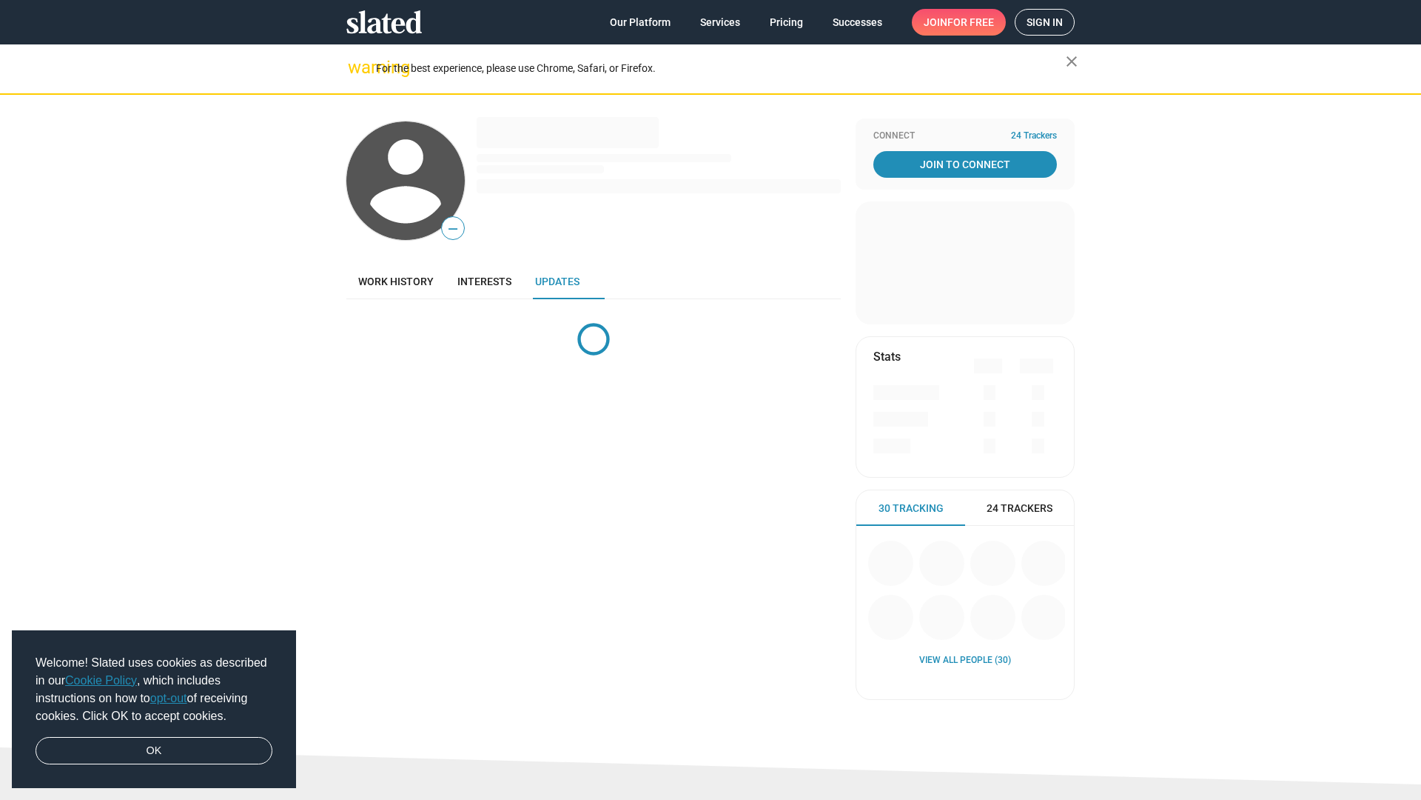 Image resolution: width=1421 pixels, height=800 pixels. Describe the element at coordinates (484, 281) in the screenshot. I see `span: Interests` at that location.